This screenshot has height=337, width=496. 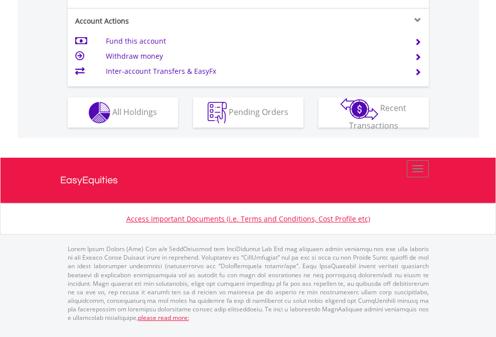 What do you see at coordinates (254, 71) in the screenshot?
I see `td: Inter-account Transfers & EasyFx` at bounding box center [254, 71].